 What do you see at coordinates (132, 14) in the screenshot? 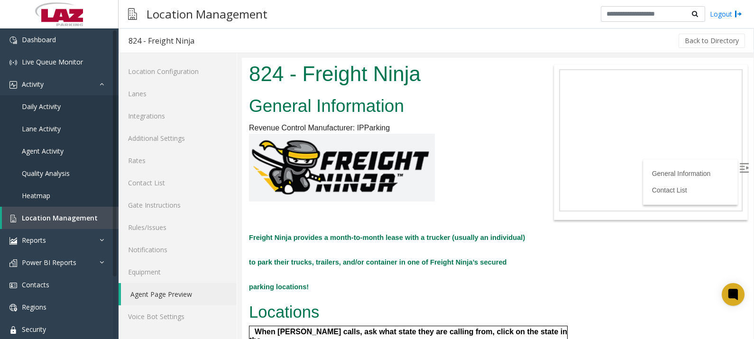
I see `img: pageIcon` at bounding box center [132, 14].